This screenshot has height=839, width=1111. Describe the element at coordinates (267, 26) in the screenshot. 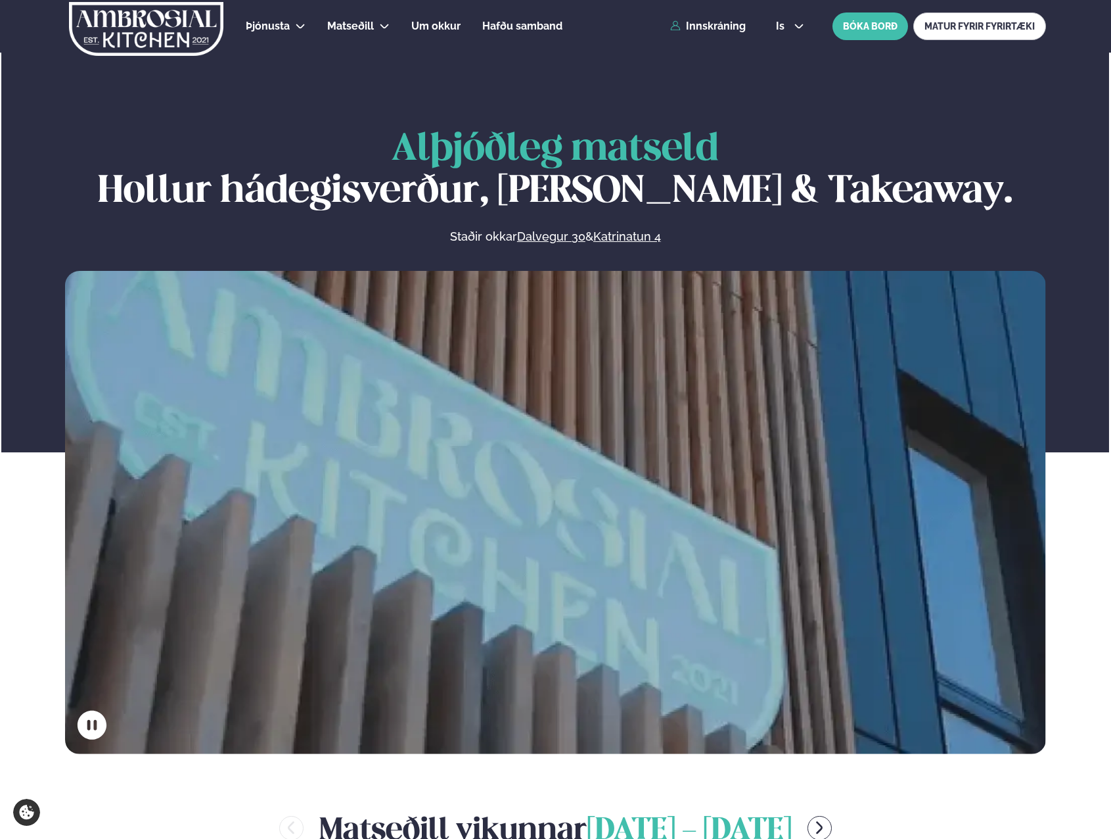

I see `span: Þjónusta` at that location.